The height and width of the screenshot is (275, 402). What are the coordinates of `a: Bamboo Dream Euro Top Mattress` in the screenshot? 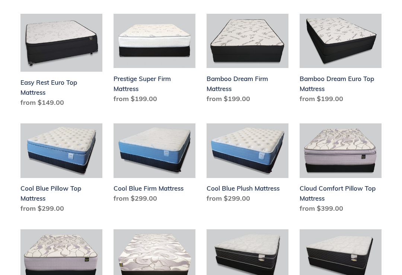 It's located at (340, 60).